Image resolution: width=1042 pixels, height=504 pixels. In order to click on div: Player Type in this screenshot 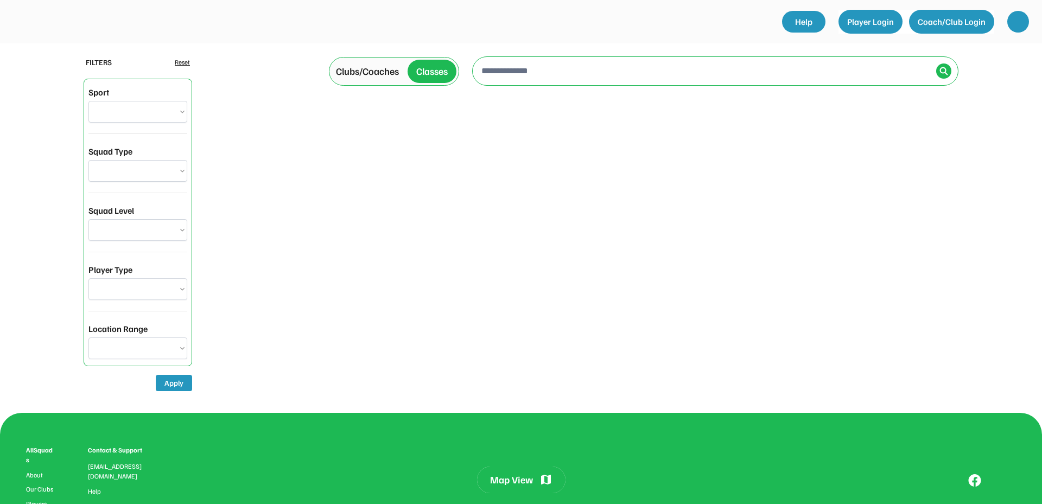, I will do `click(110, 270)`.